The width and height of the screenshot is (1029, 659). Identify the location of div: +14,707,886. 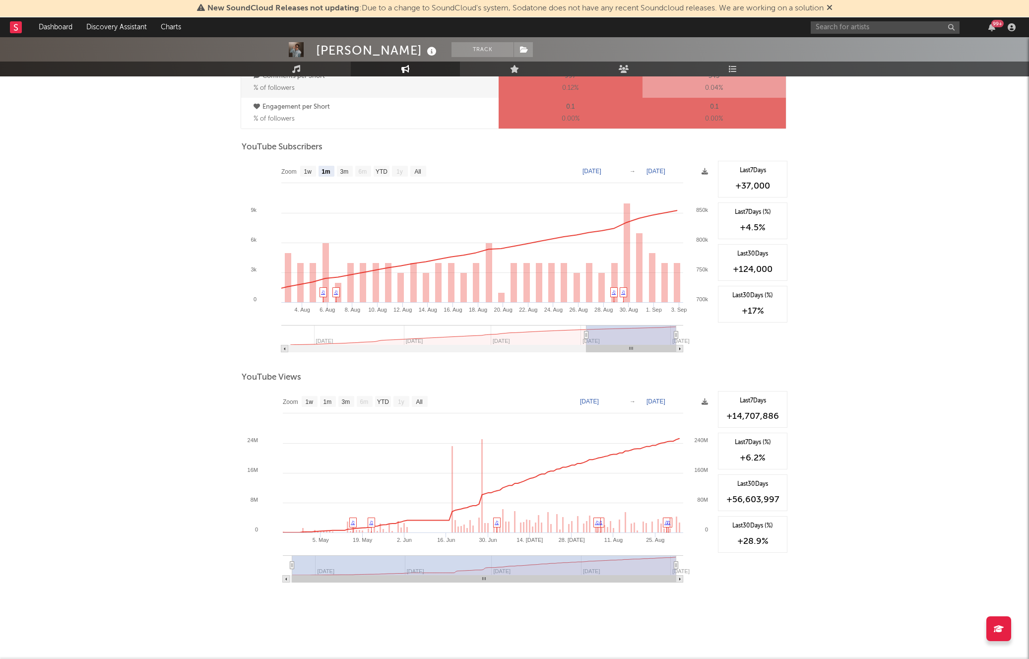
(752, 416).